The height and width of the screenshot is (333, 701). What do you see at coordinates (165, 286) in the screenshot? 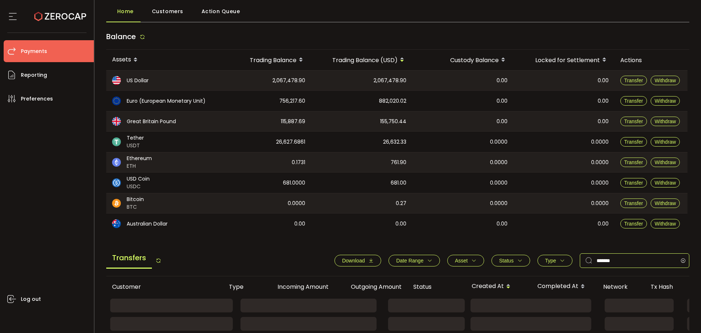
I see `div: Customer` at bounding box center [165, 286].